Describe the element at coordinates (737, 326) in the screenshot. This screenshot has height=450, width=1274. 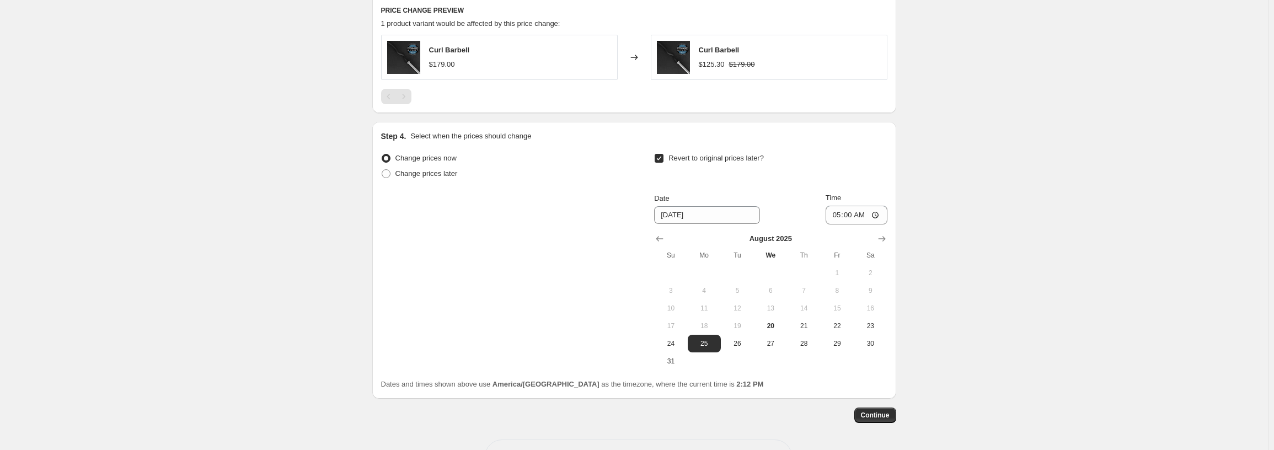
I see `span: 19` at that location.